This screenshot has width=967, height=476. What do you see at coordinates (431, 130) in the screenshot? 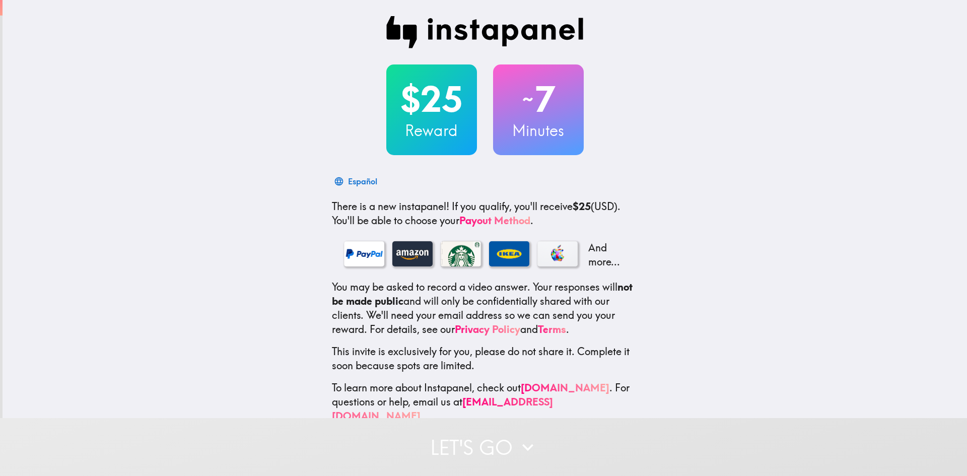
I see `h3: Reward` at bounding box center [431, 130].